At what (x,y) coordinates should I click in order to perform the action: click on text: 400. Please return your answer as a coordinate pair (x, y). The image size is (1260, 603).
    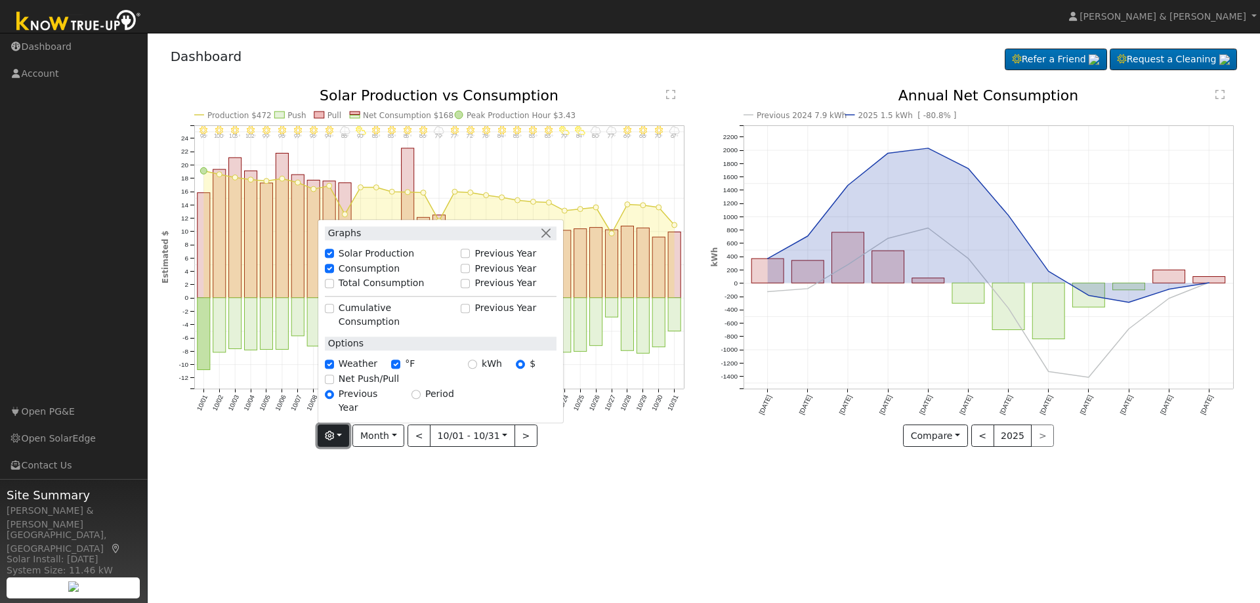
    Looking at the image, I should click on (732, 257).